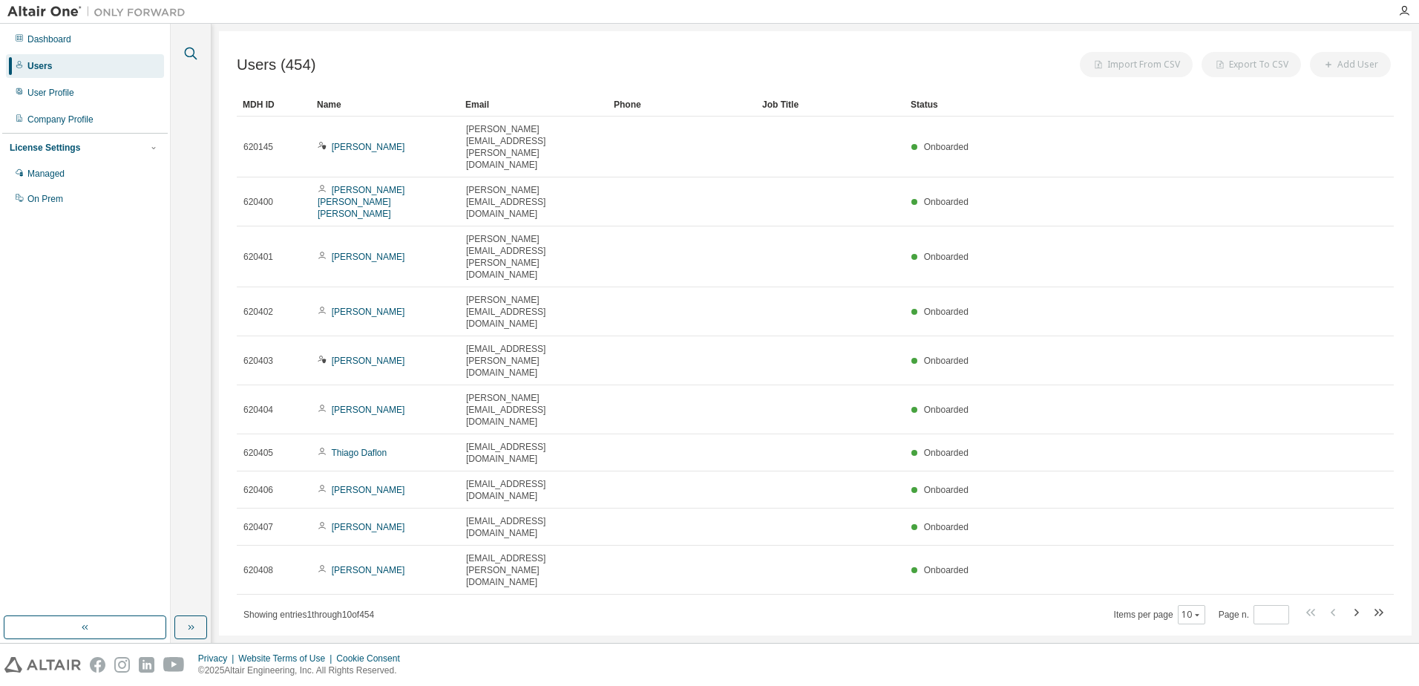  What do you see at coordinates (1191, 615) in the screenshot?
I see `button: 10` at bounding box center [1191, 615].